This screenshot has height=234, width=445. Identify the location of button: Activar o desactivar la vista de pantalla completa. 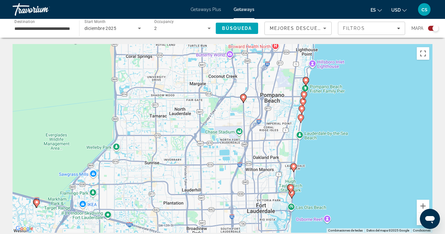
(423, 53).